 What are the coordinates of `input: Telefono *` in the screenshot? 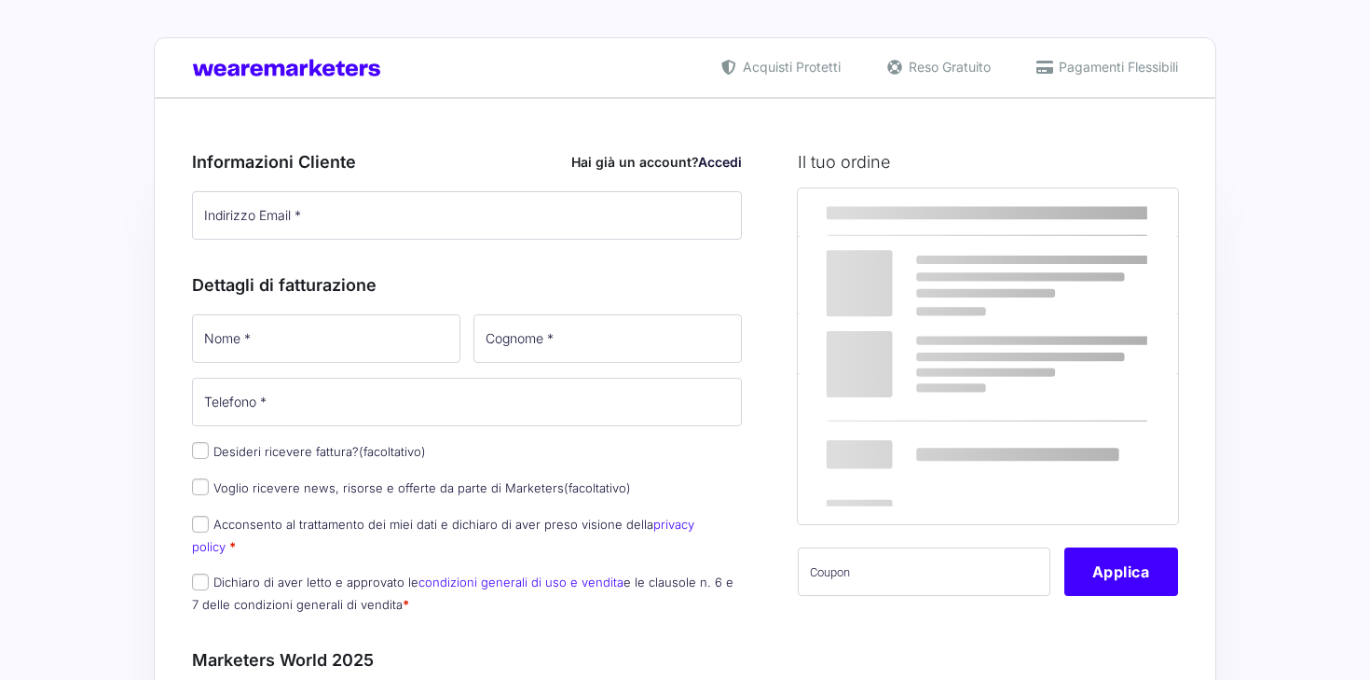 It's located at (467, 402).